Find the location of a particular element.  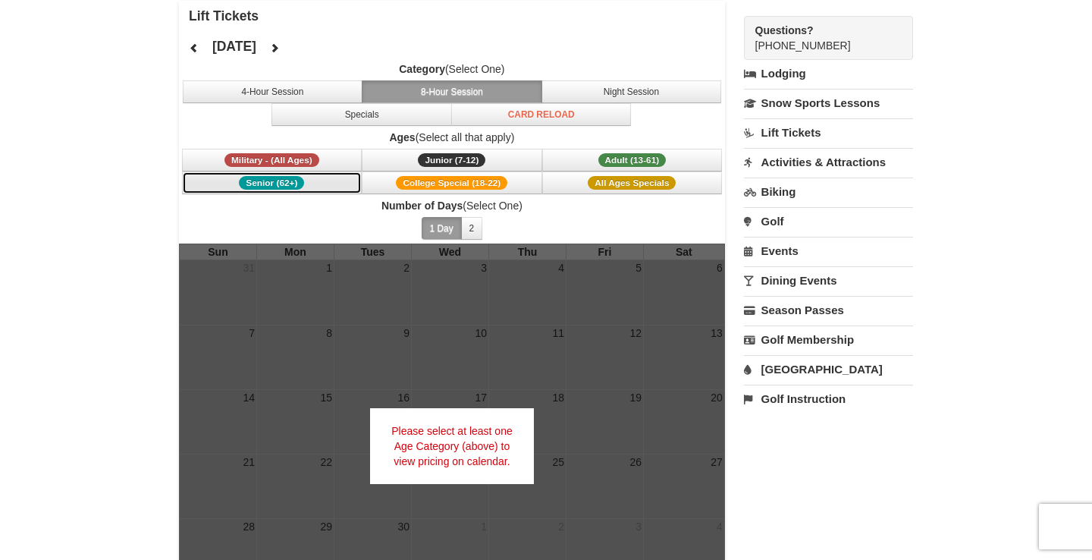

strong: Category is located at coordinates (422, 69).